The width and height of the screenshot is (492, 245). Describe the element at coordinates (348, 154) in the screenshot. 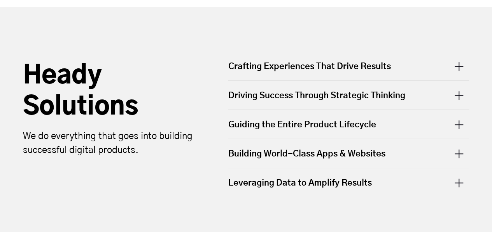

I see `div: Building World-Class Apps & Websites` at that location.